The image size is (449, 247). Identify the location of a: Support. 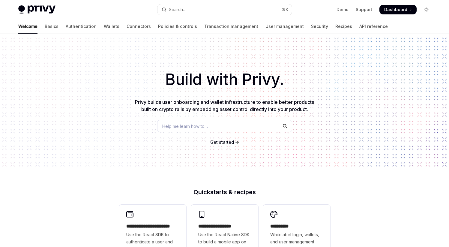
(364, 10).